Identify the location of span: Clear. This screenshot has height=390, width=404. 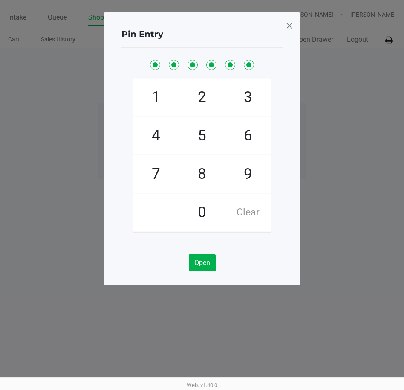
(248, 212).